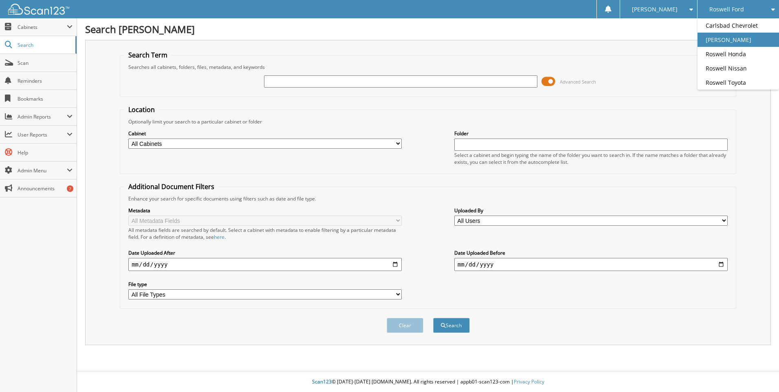 Image resolution: width=779 pixels, height=392 pixels. Describe the element at coordinates (451, 325) in the screenshot. I see `button: Search` at that location.